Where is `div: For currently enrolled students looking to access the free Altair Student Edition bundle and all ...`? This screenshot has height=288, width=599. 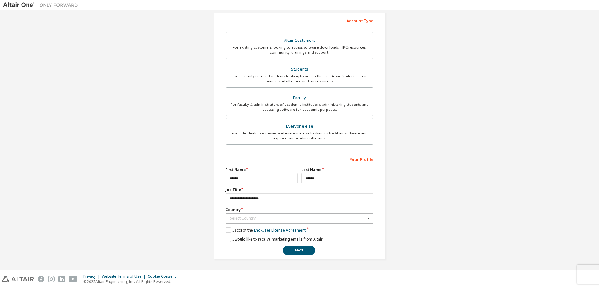
div: For currently enrolled students looking to access the free Altair Student Edition bundle and all ... is located at coordinates (299, 79).